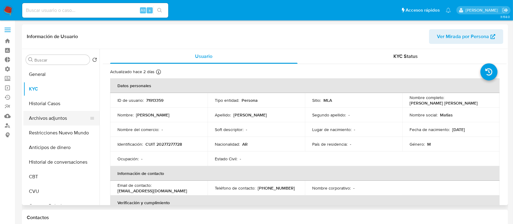  I want to click on p: Nombre :, so click(125, 115).